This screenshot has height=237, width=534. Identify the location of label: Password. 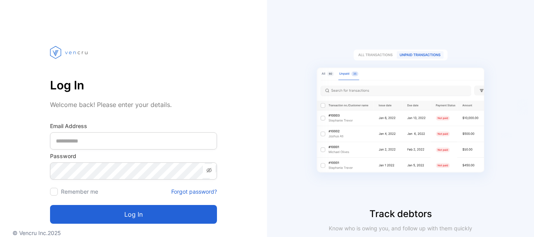
(133, 156).